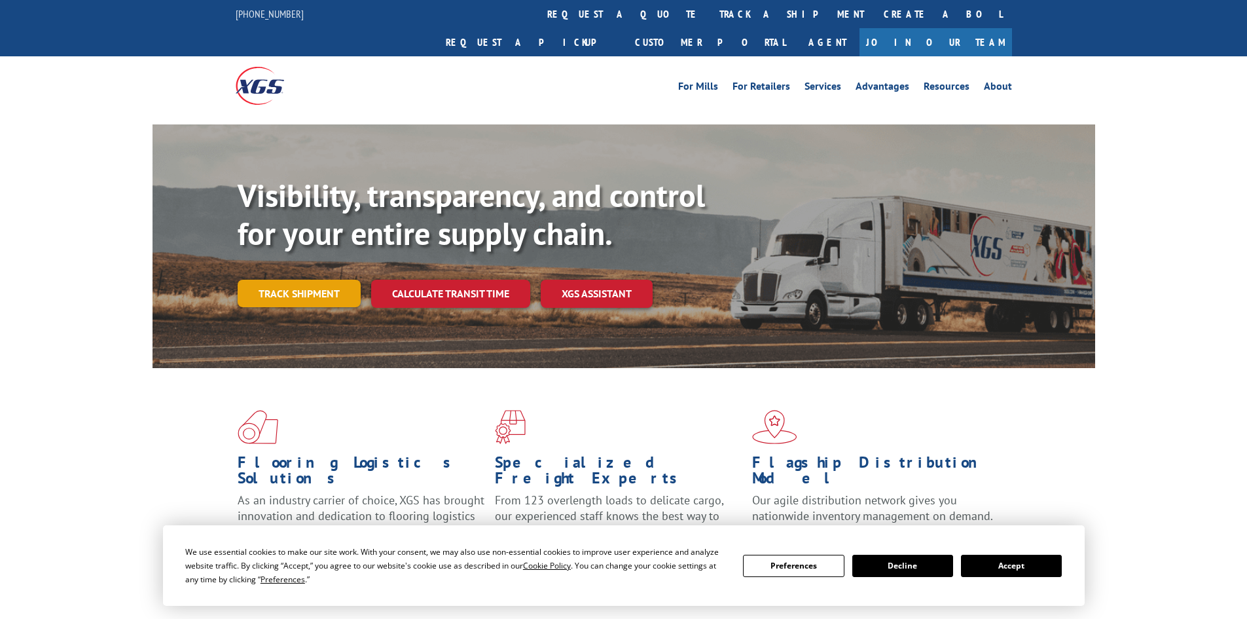 This screenshot has height=619, width=1247. Describe the element at coordinates (775, 427) in the screenshot. I see `img: xgs-icon-flagship-distribution-model-red` at that location.